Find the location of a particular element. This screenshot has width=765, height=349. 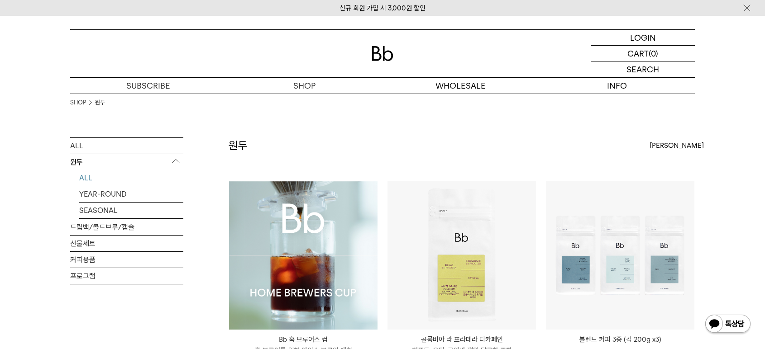

p: 블렌드 커피 3종 (각 200g x3) is located at coordinates (620, 340).